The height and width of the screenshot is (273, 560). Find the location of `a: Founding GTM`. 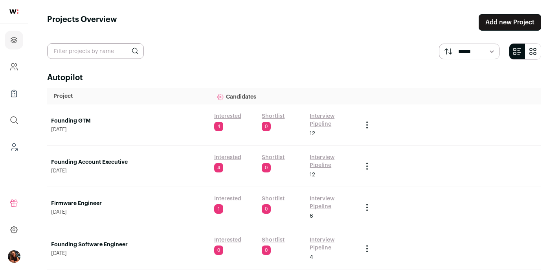

a: Founding GTM is located at coordinates (129, 121).